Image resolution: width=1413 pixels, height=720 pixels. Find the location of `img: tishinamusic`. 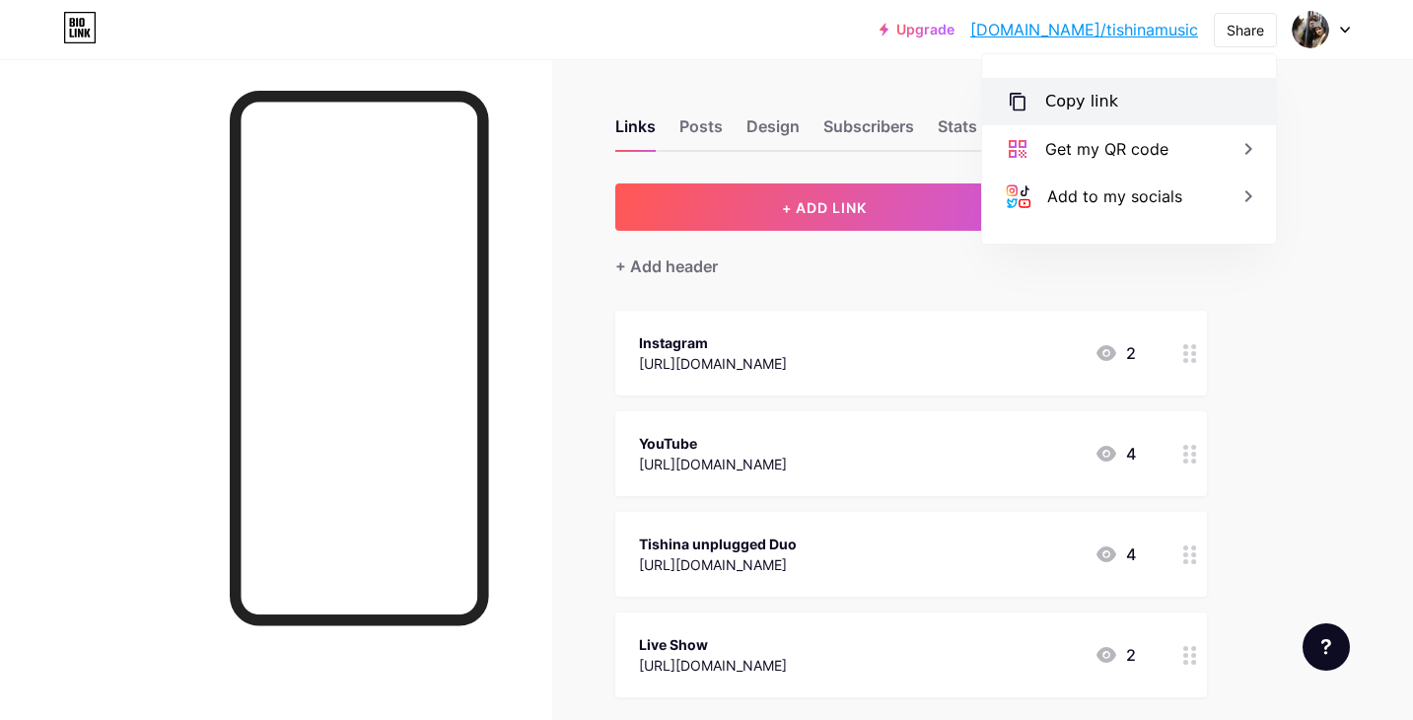

img: tishinamusic is located at coordinates (1311, 30).